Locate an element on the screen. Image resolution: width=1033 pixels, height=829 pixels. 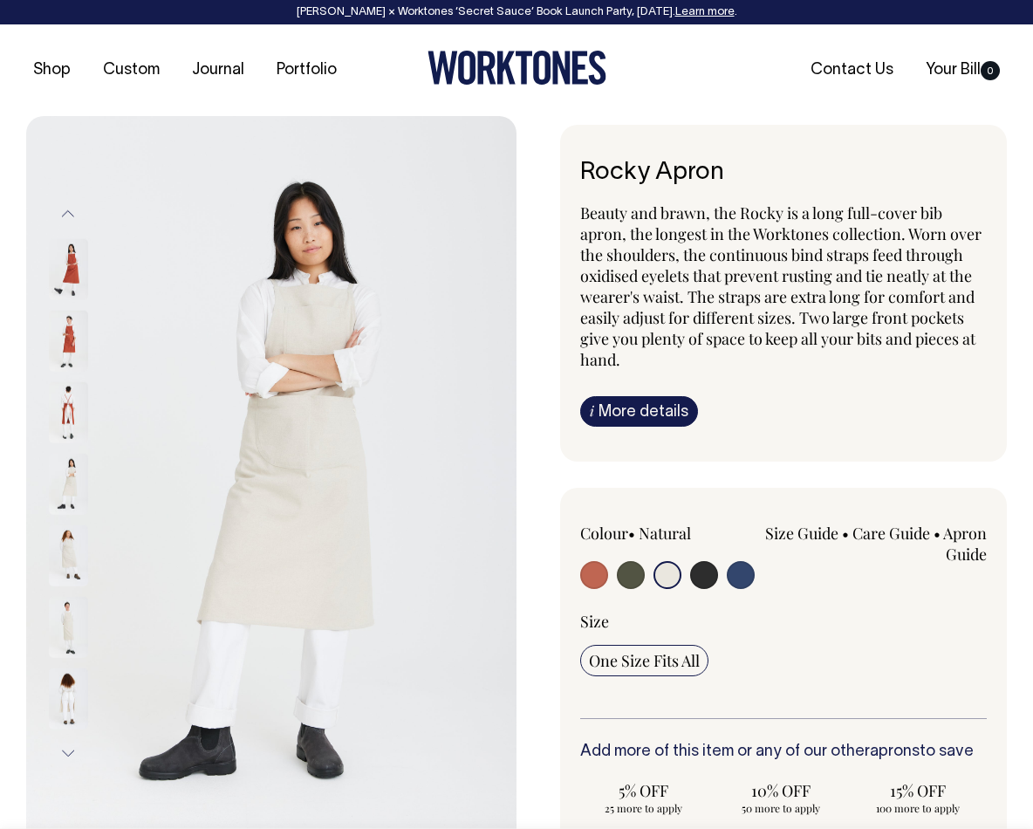
a: aprons is located at coordinates (894, 751).